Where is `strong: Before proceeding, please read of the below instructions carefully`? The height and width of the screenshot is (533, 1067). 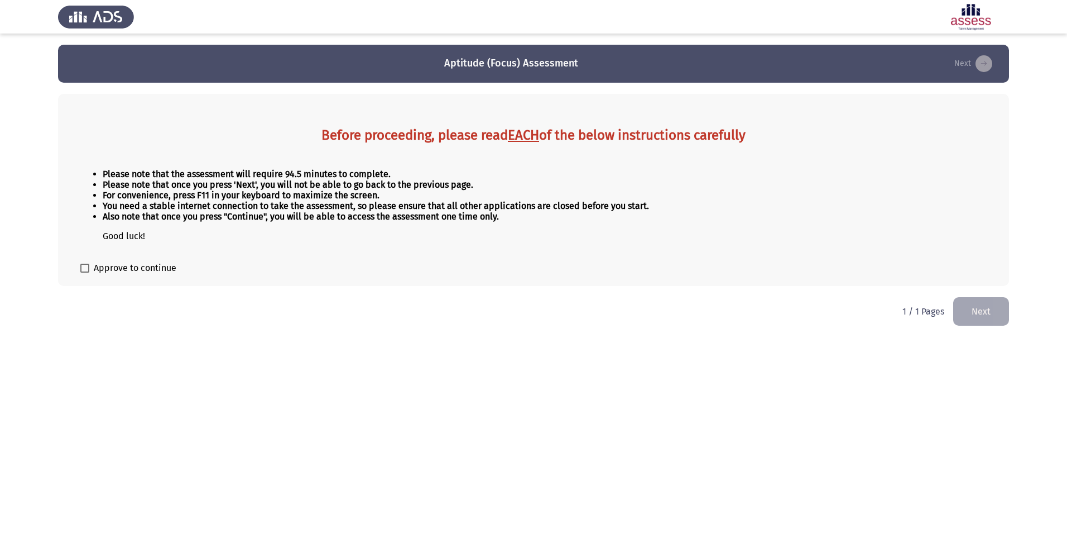 strong: Before proceeding, please read of the below instructions carefully is located at coordinates (534, 135).